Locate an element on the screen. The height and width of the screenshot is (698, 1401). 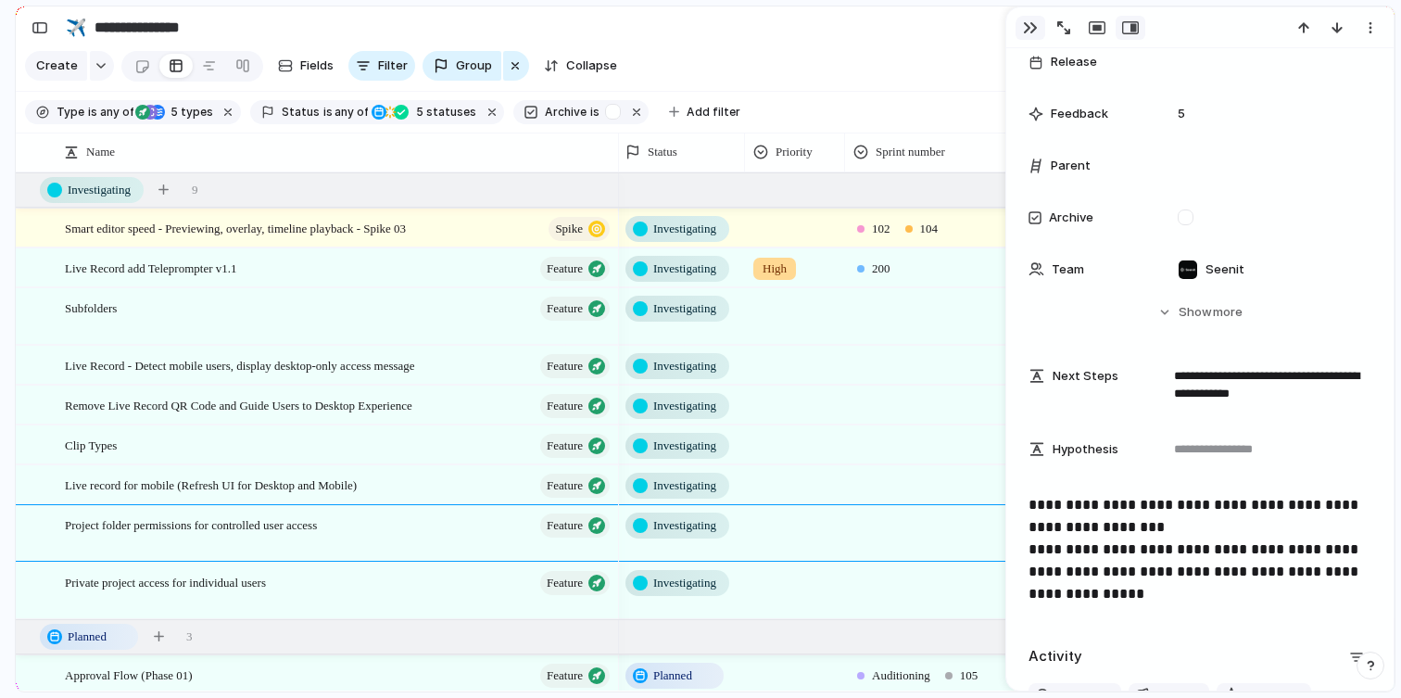
button: Create is located at coordinates (56, 66).